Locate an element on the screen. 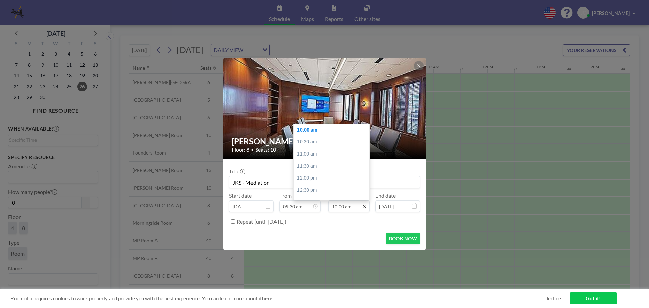 The width and height of the screenshot is (649, 308). a: Decline is located at coordinates (552, 298).